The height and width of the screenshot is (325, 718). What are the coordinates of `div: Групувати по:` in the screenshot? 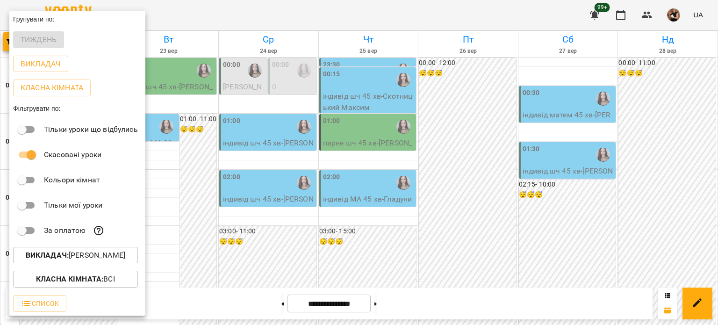 It's located at (77, 19).